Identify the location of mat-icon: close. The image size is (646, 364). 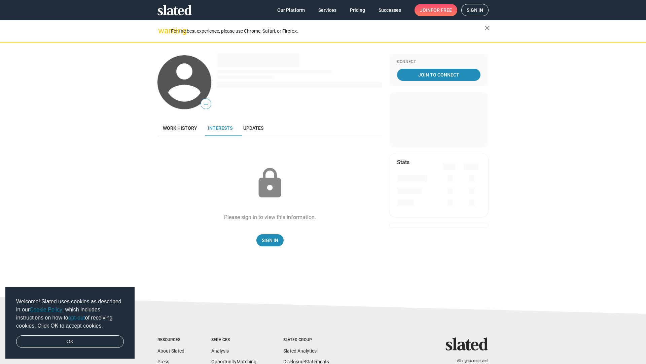
(488, 28).